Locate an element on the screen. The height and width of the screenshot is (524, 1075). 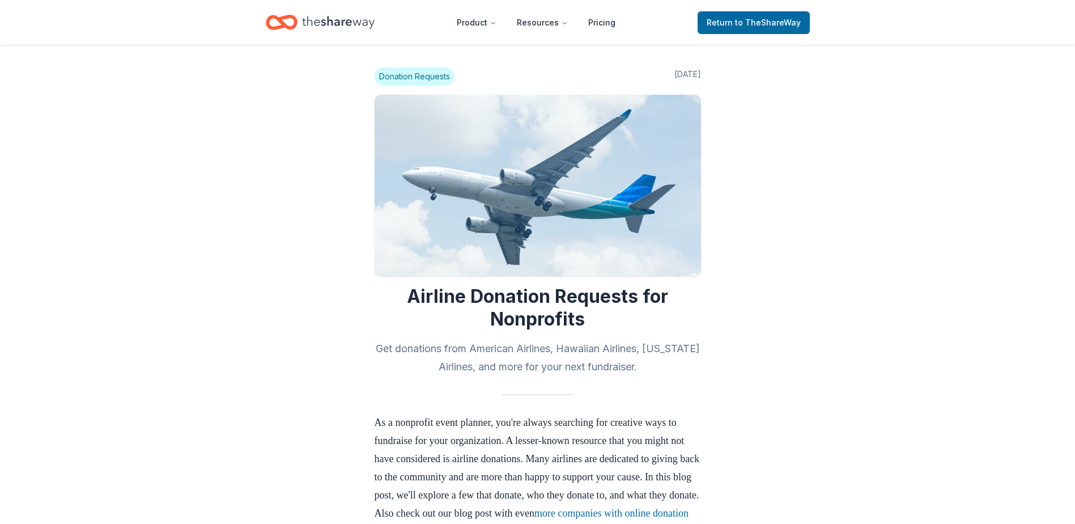
button: Product is located at coordinates (477, 23).